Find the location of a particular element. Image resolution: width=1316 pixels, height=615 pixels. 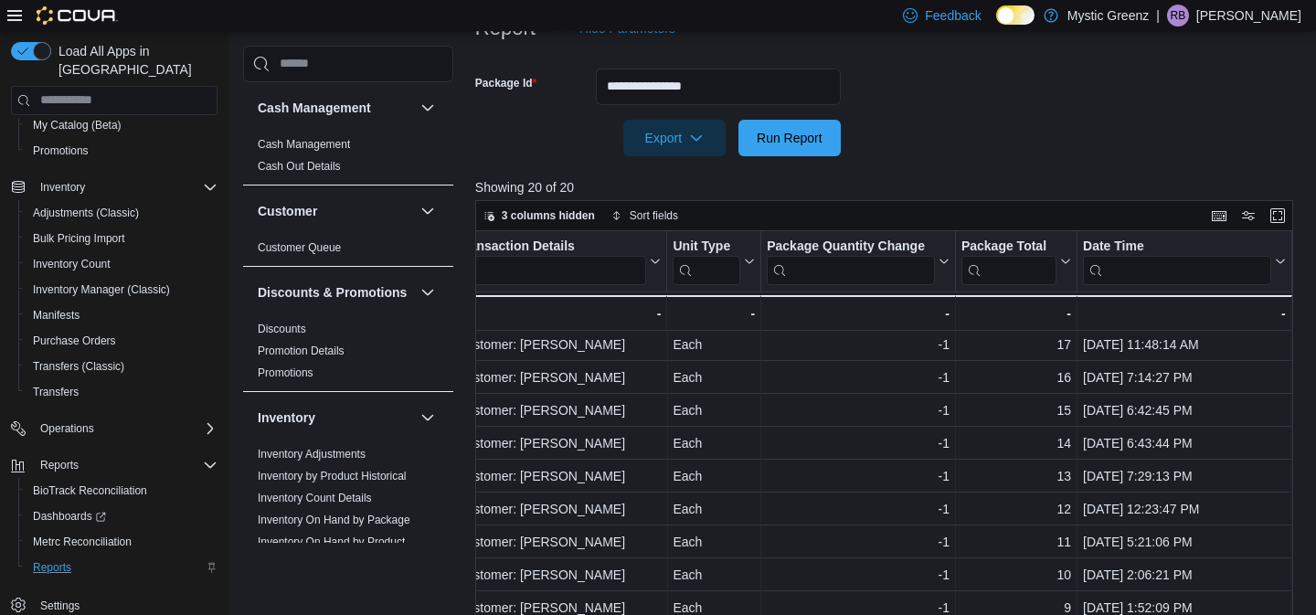

button: Discounts & Promotions is located at coordinates (428, 292).